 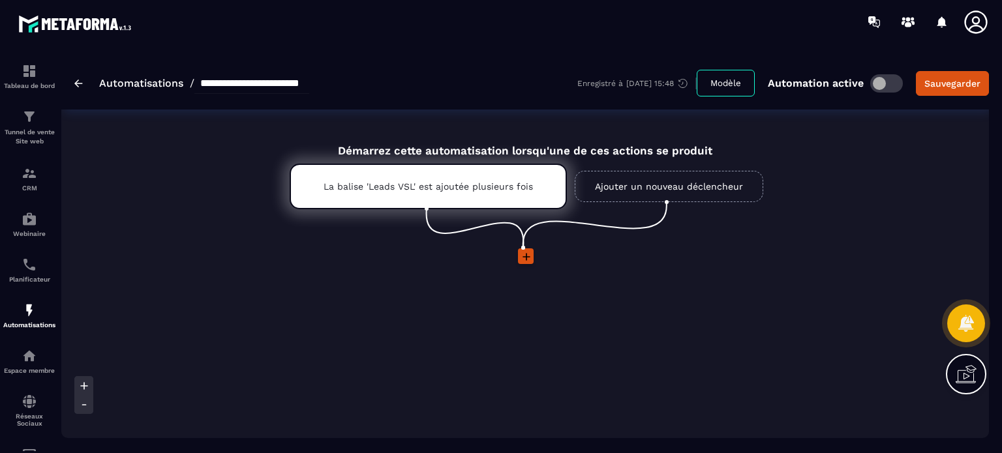 What do you see at coordinates (29, 361) in the screenshot?
I see `a: automationsautomationsEspace membre` at bounding box center [29, 361].